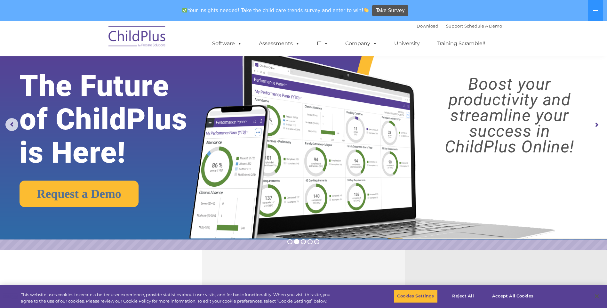  What do you see at coordinates (276, 10) in the screenshot?
I see `span: Your insights needed! Take the child care trends survey and enter to win!` at bounding box center [276, 10].